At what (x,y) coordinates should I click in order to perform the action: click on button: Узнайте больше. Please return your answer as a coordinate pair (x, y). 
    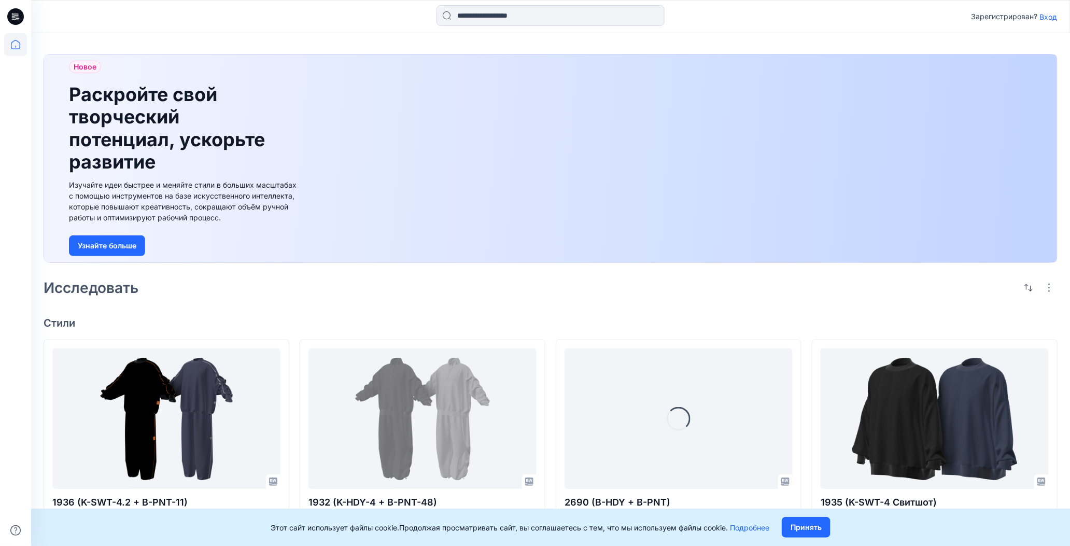
    Looking at the image, I should click on (107, 246).